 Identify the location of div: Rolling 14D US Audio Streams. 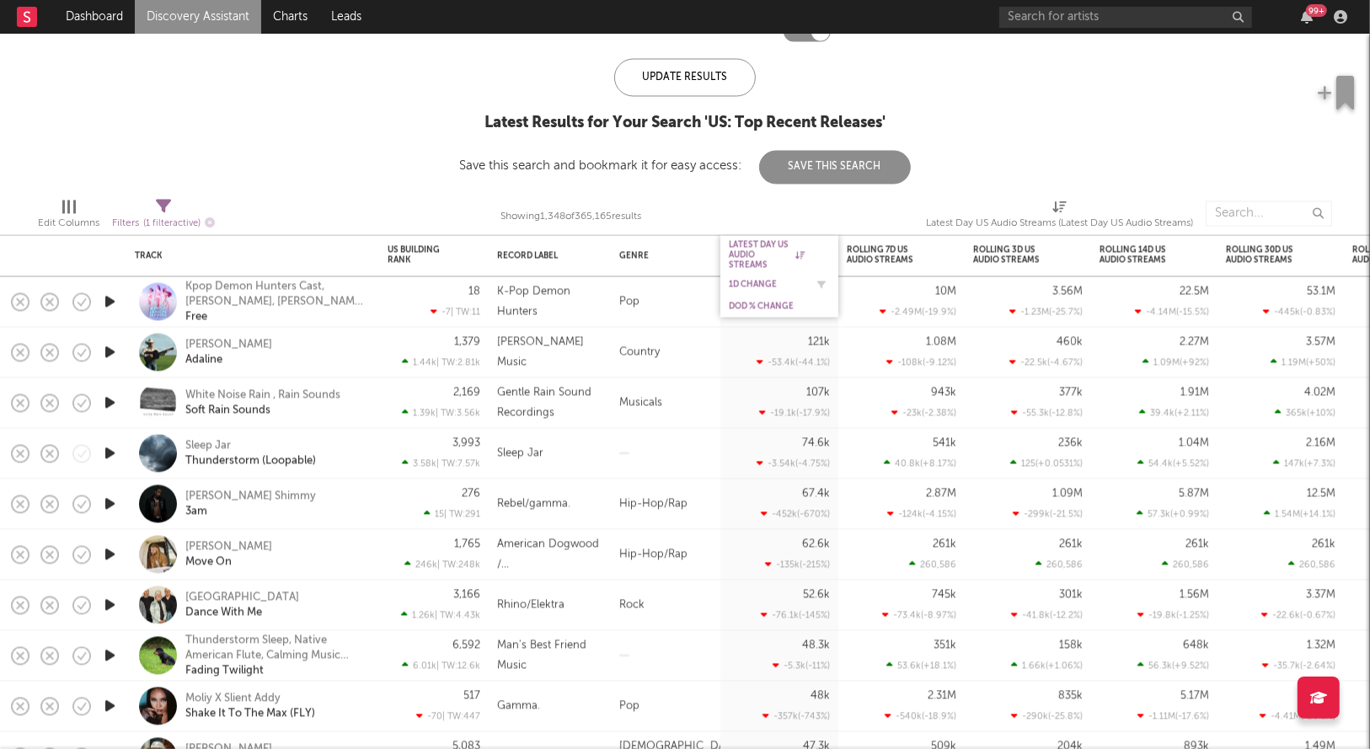
(1142, 255).